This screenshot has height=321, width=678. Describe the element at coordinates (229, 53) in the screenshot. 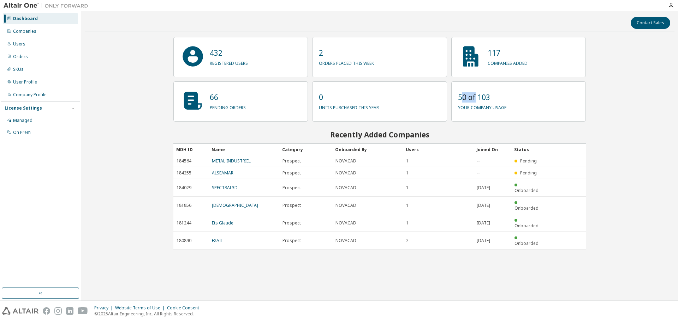

I see `p: 432` at that location.